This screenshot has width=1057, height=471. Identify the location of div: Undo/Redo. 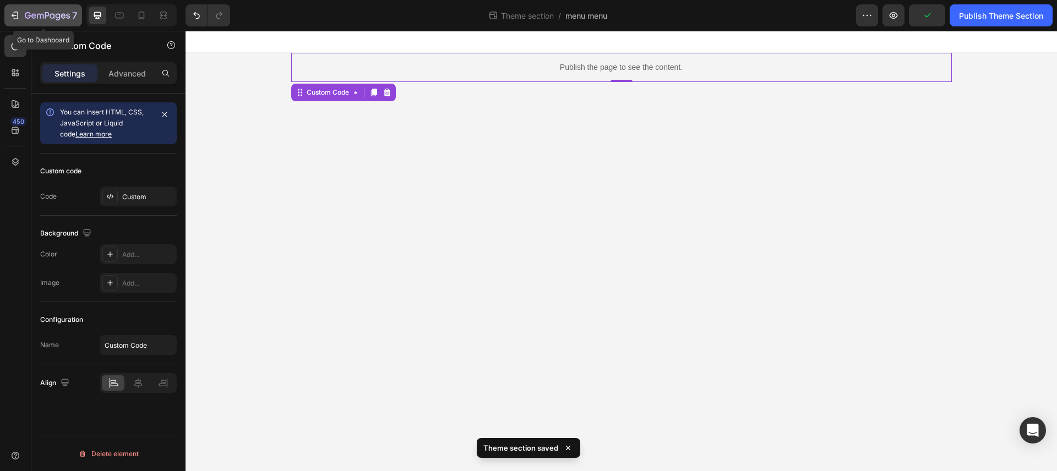
(208, 15).